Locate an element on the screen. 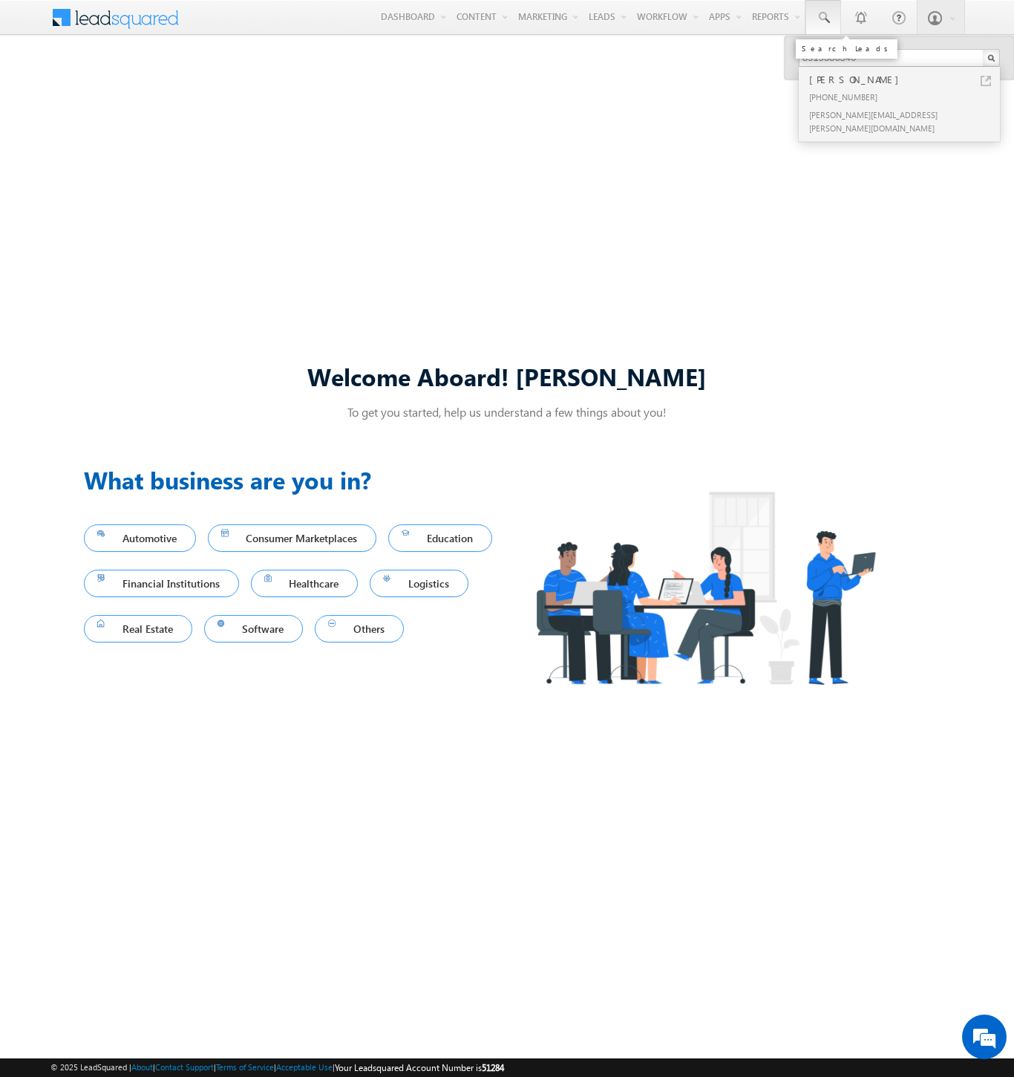 The image size is (1014, 1077). span: © 2025 LeadSquared | | | | | is located at coordinates (277, 1067).